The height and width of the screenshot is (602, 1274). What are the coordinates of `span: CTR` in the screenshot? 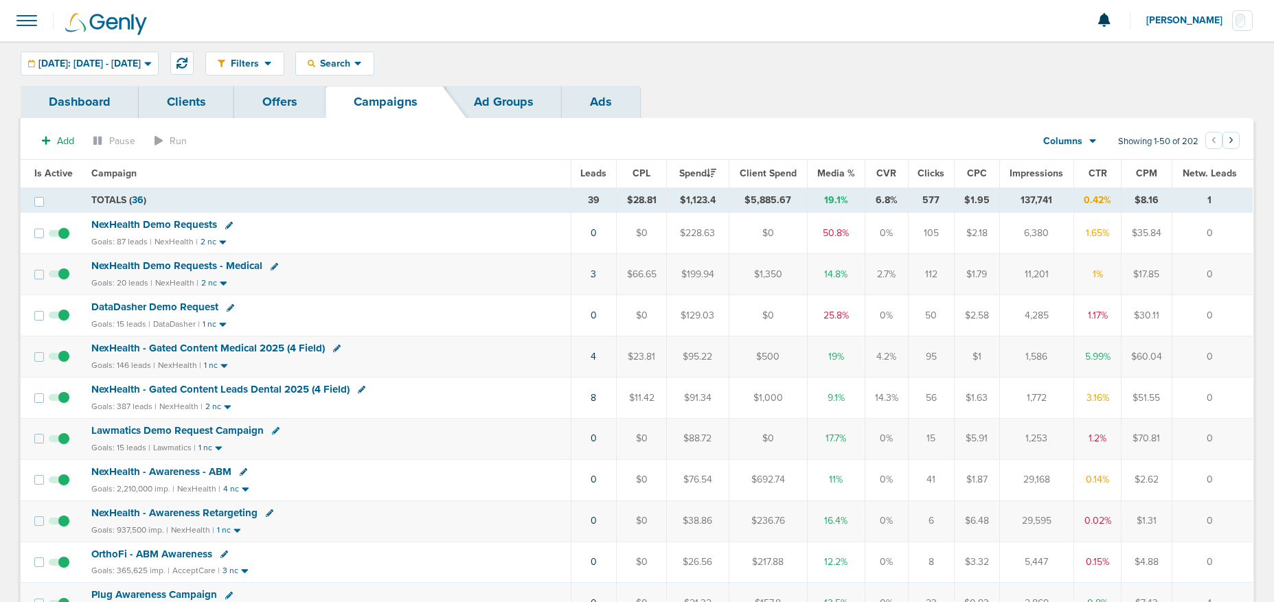 It's located at (1097, 173).